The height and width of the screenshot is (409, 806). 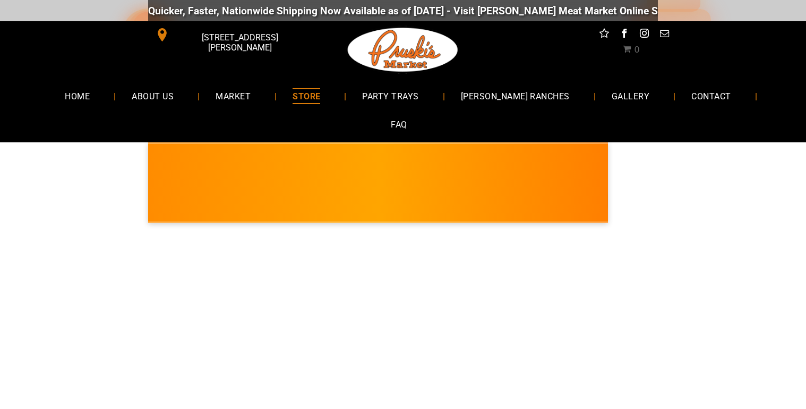 I want to click on a: STORE, so click(x=306, y=96).